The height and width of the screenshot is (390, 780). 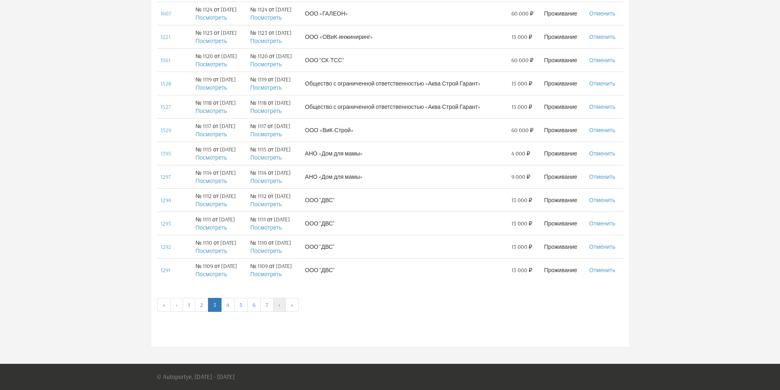 I want to click on a: 2, so click(x=201, y=305).